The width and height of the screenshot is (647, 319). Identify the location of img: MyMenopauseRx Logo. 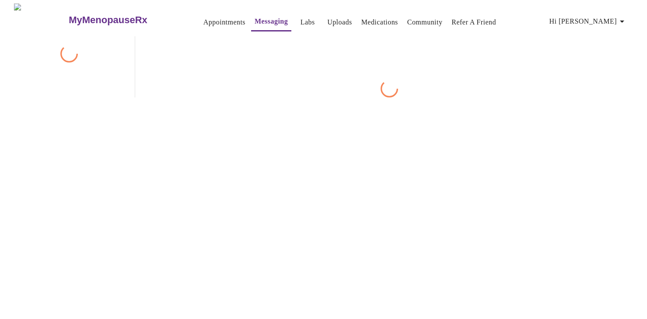
(41, 20).